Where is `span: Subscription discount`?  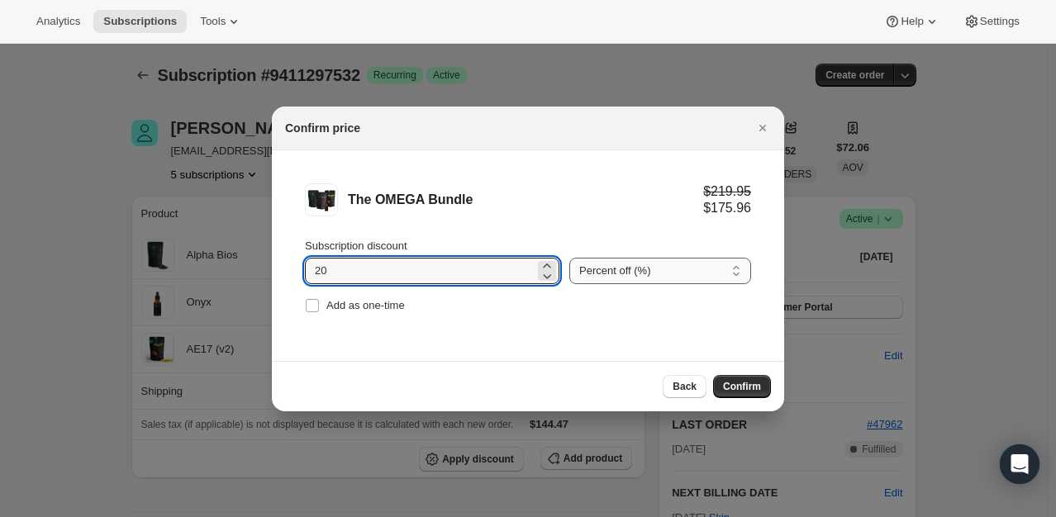
span: Subscription discount is located at coordinates (356, 245).